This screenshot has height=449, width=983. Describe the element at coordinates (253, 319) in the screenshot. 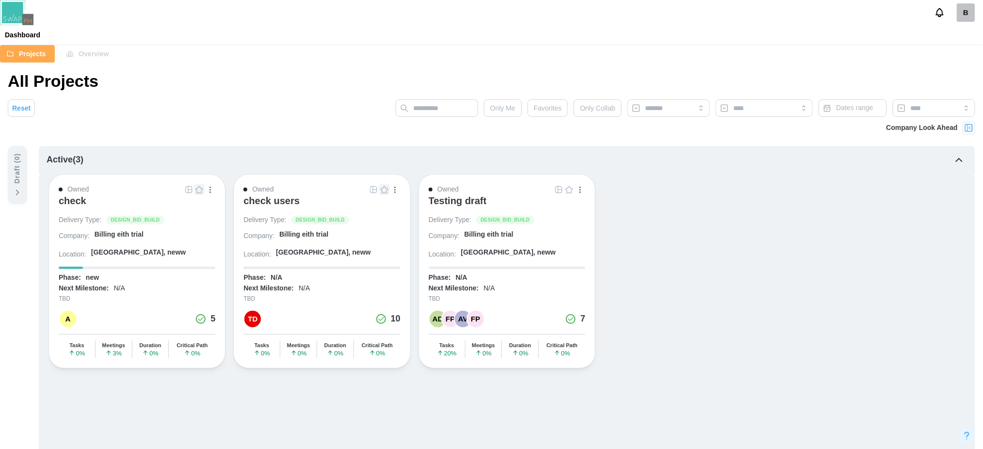

I see `div: TD` at that location.